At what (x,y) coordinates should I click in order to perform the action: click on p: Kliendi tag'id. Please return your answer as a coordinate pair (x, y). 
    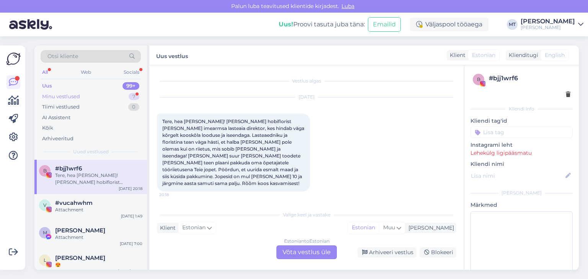
    Looking at the image, I should click on (521, 121).